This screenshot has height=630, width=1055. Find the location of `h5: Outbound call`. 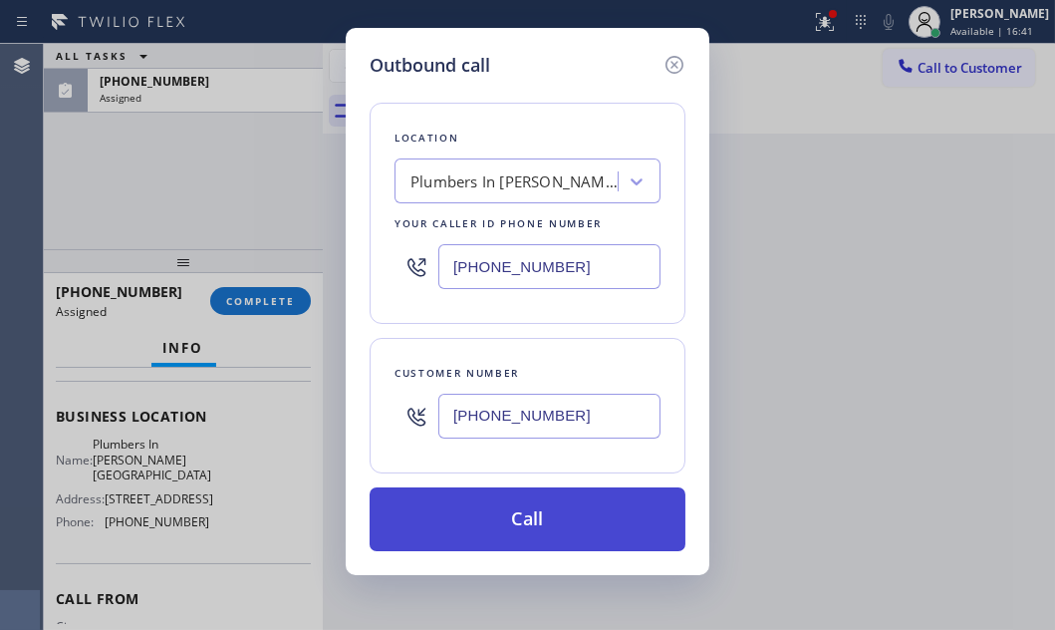

h5: Outbound call is located at coordinates (429, 65).